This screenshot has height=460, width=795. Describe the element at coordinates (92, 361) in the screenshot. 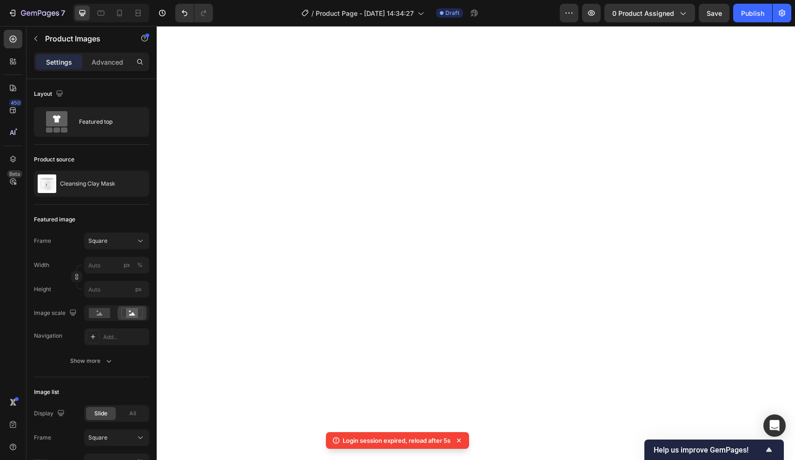

I see `div: Show more` at that location.